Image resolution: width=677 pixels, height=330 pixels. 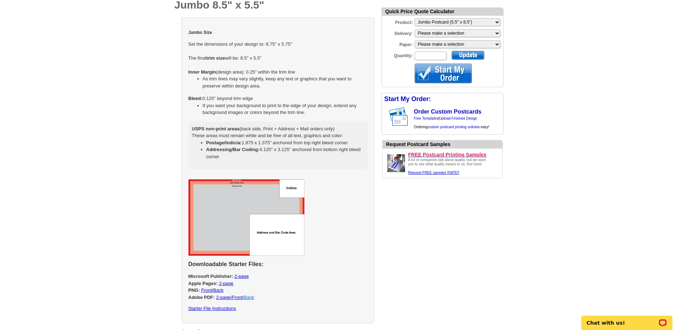 What do you see at coordinates (285, 109) in the screenshot?
I see `li: If you want your background to print to the edge of your design, extend any background images or ...` at bounding box center [285, 109].